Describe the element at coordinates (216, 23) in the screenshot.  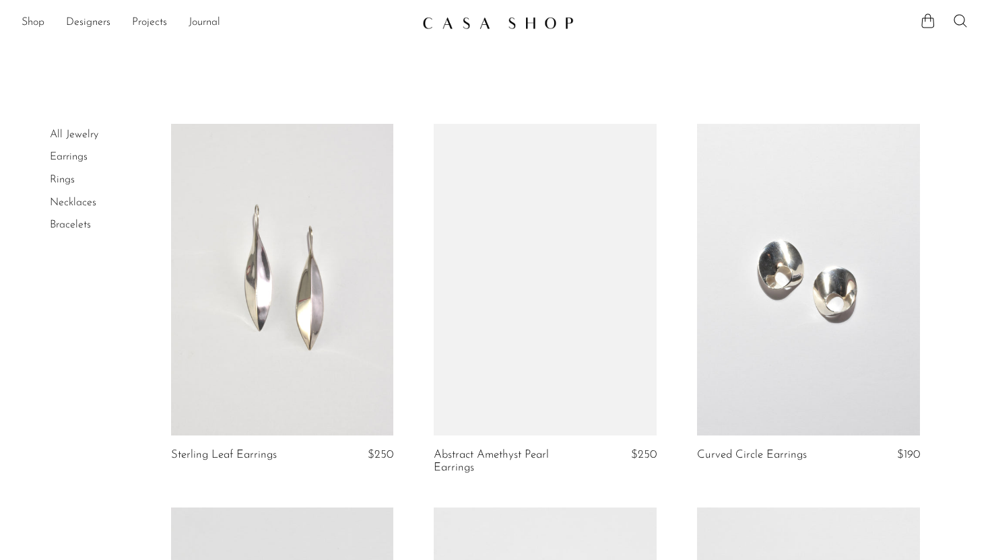
I see `ul: NEW HEADER MENU` at that location.